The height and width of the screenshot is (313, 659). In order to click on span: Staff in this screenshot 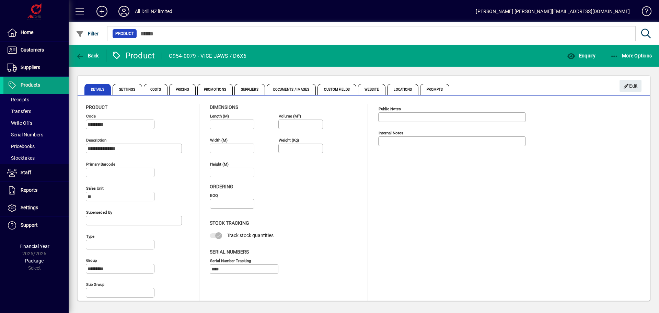, I will do `click(26, 172)`.